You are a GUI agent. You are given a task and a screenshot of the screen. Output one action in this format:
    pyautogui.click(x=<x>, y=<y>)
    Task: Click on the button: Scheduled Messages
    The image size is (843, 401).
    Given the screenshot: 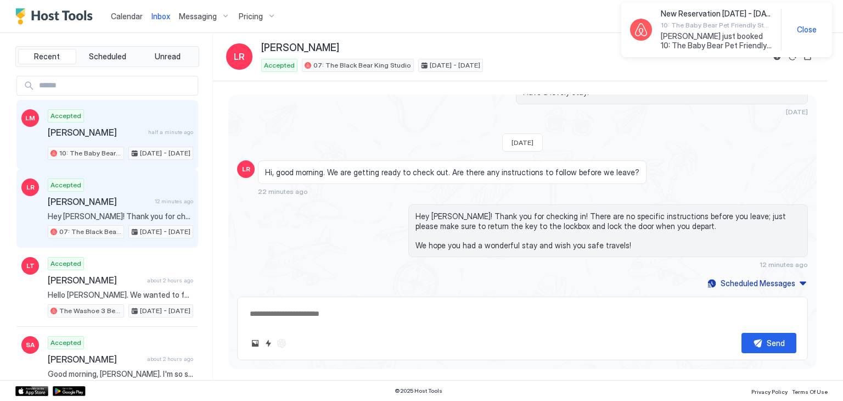 What is the action you would take?
    pyautogui.click(x=757, y=283)
    